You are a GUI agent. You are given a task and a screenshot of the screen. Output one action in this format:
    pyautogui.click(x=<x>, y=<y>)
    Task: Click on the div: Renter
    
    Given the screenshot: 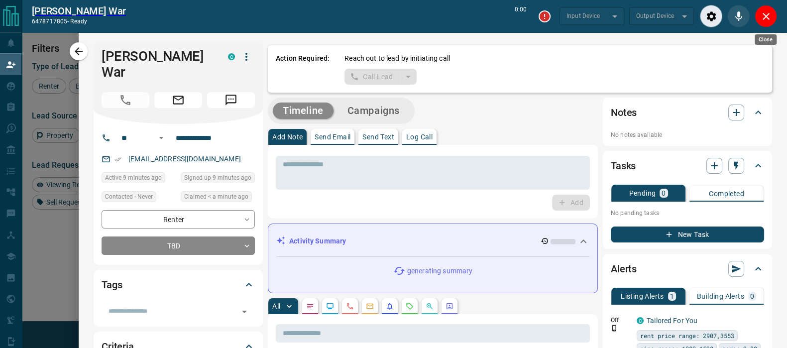 What is the action you would take?
    pyautogui.click(x=178, y=219)
    